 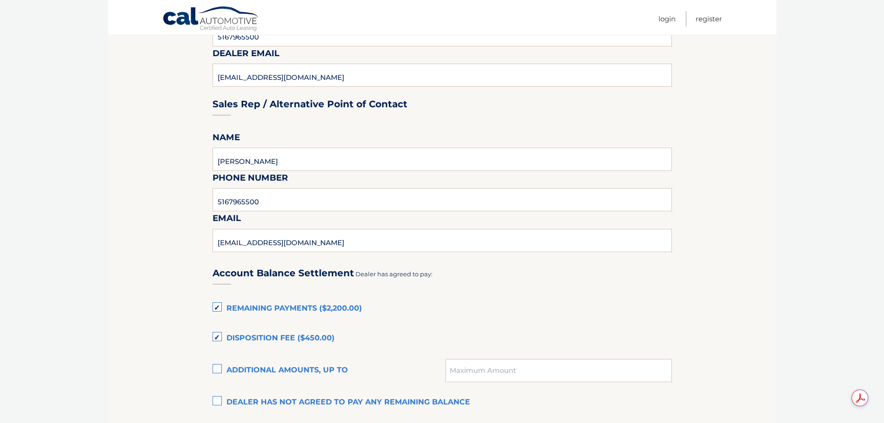 I want to click on label: Dealer has not agreed to pay any remaining balance, so click(x=442, y=402).